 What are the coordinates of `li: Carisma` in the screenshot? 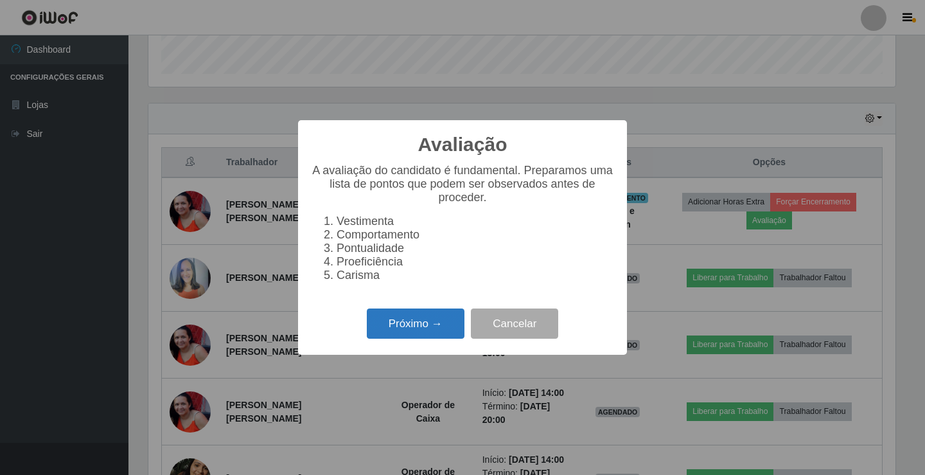 It's located at (475, 275).